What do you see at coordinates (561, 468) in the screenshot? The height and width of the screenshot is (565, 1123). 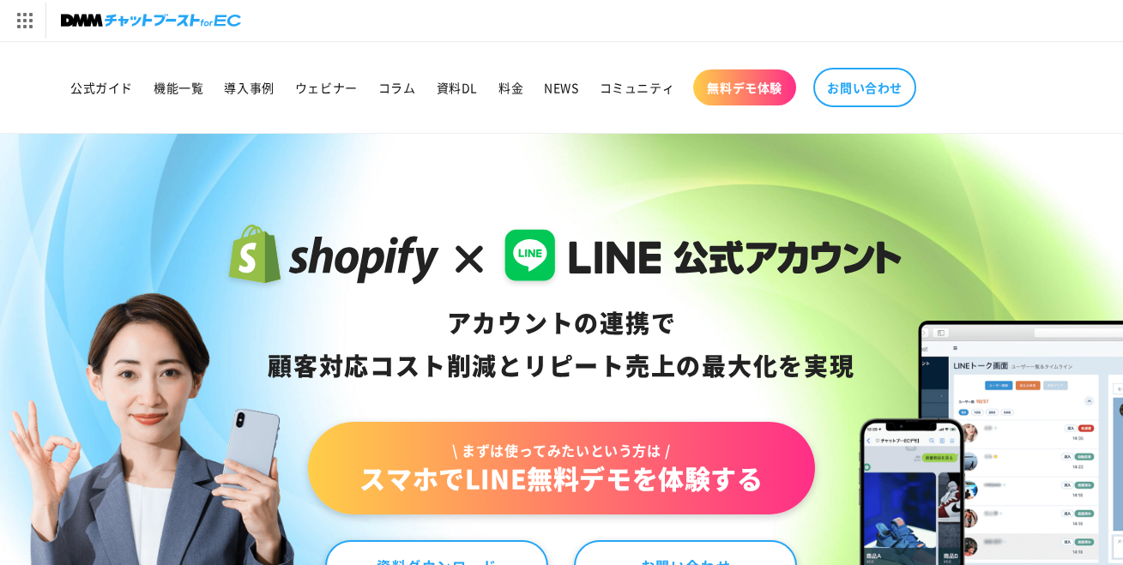 I see `a: \ まずは使ってみたいという方は /スマホでLINE無料デモを体験する` at bounding box center [561, 468].